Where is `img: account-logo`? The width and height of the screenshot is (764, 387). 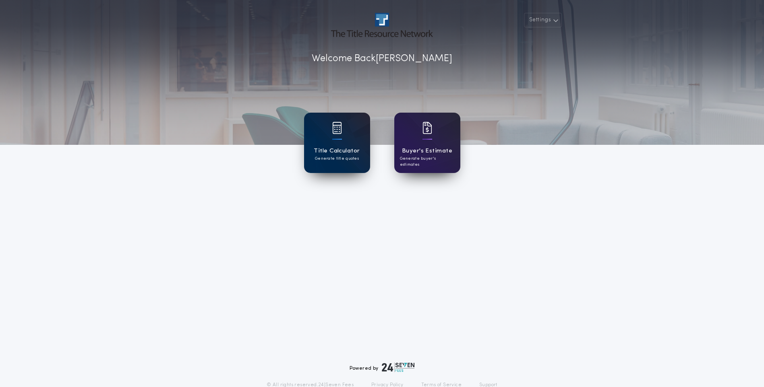 img: account-logo is located at coordinates (382, 25).